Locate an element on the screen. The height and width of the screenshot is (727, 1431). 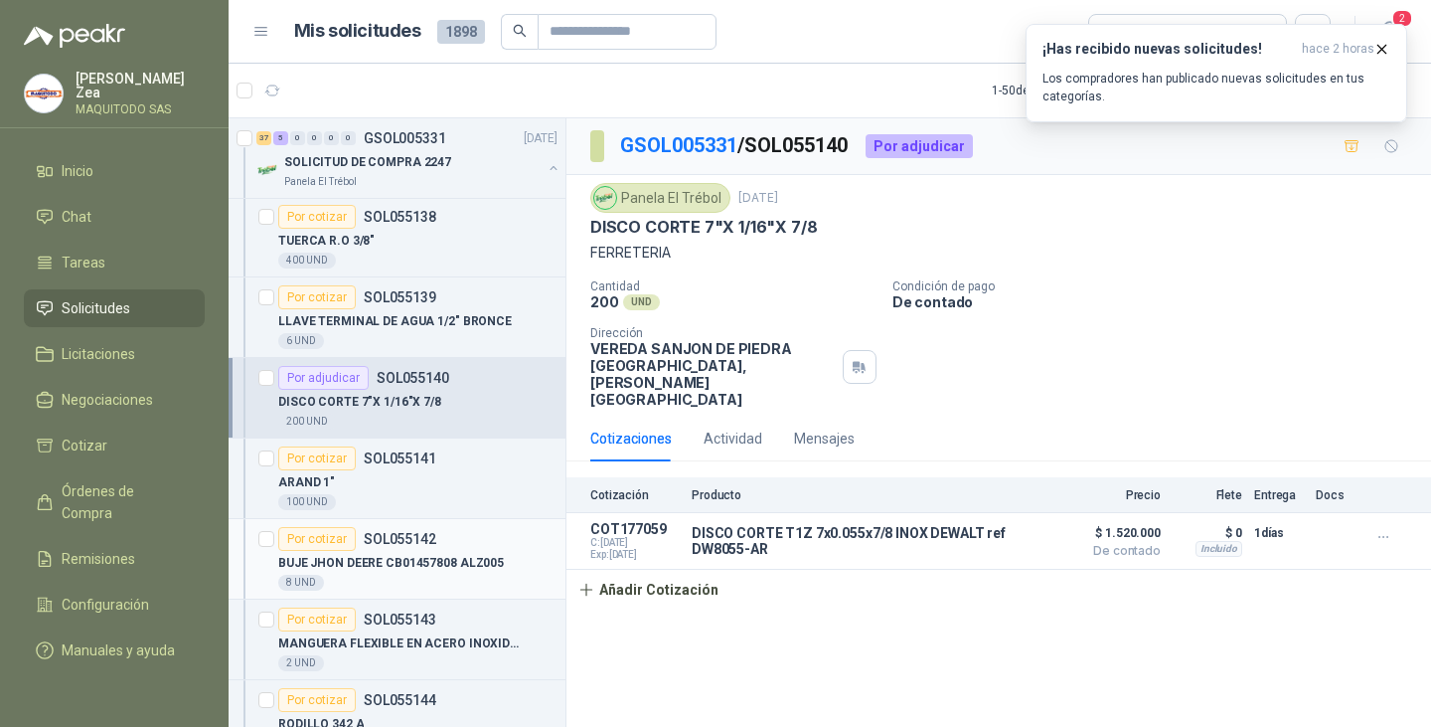
p: MAQUITODO SAS is located at coordinates (140, 109).